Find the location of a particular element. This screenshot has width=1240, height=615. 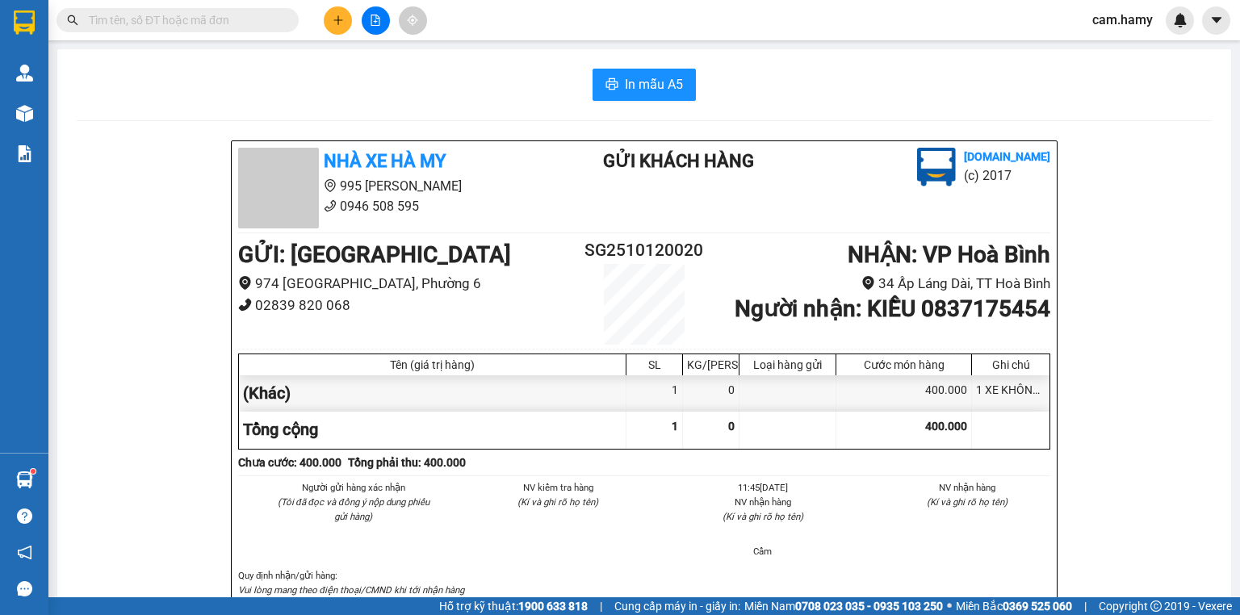

sup: 1 is located at coordinates (33, 472).